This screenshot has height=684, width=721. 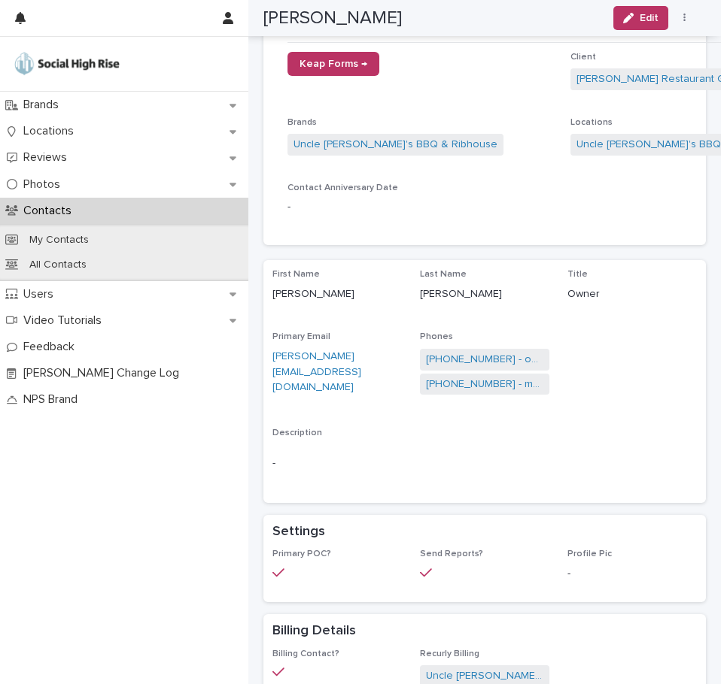 I want to click on span: Primary POC?, so click(x=302, y=554).